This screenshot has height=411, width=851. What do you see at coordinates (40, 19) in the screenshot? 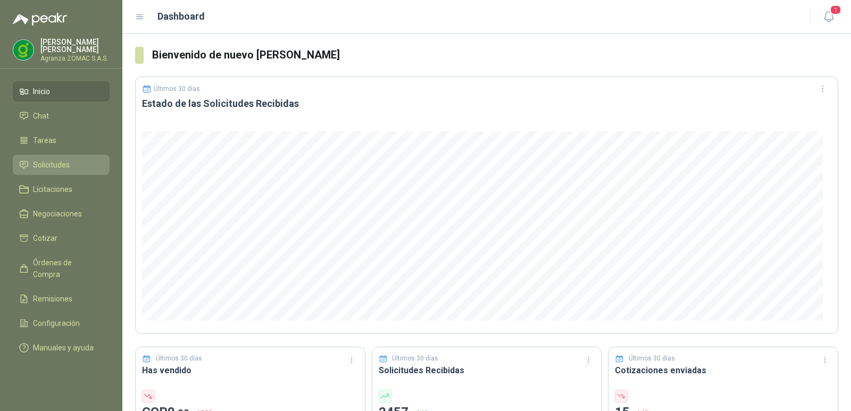
I see `img: Logo peakr` at bounding box center [40, 19].